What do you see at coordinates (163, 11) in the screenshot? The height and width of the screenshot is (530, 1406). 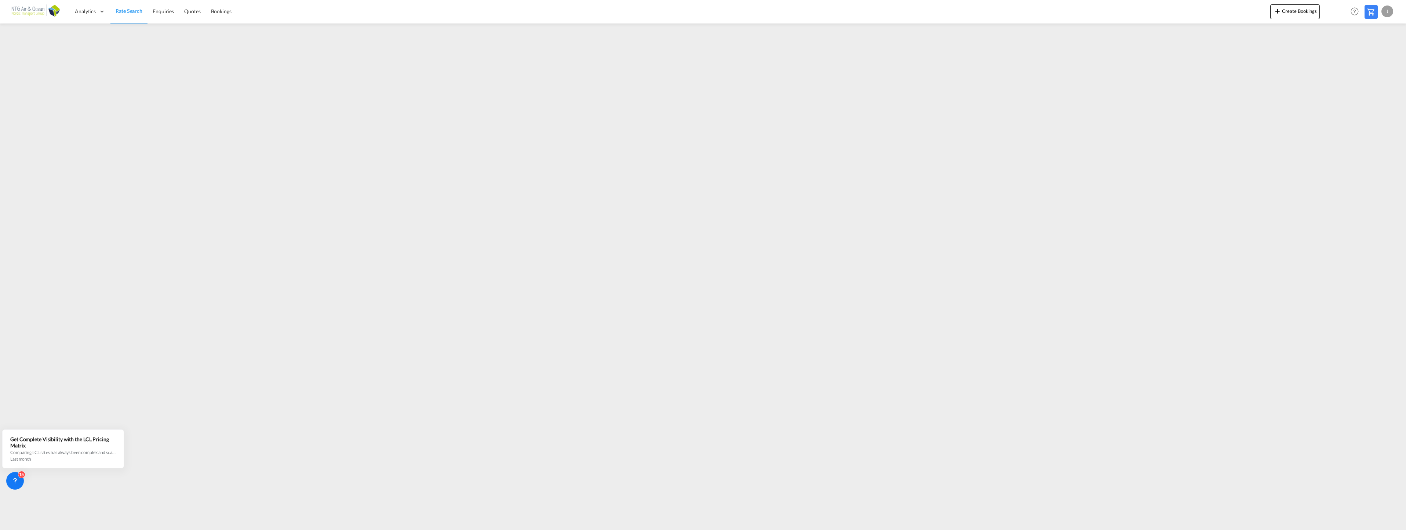 I see `span: Enquiries` at bounding box center [163, 11].